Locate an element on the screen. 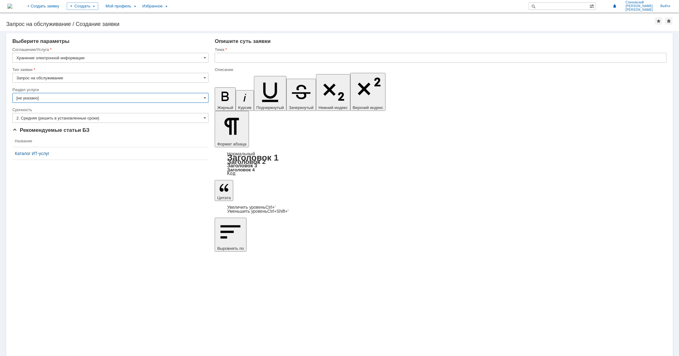 The image size is (679, 356). span: Курсив is located at coordinates (244, 107).